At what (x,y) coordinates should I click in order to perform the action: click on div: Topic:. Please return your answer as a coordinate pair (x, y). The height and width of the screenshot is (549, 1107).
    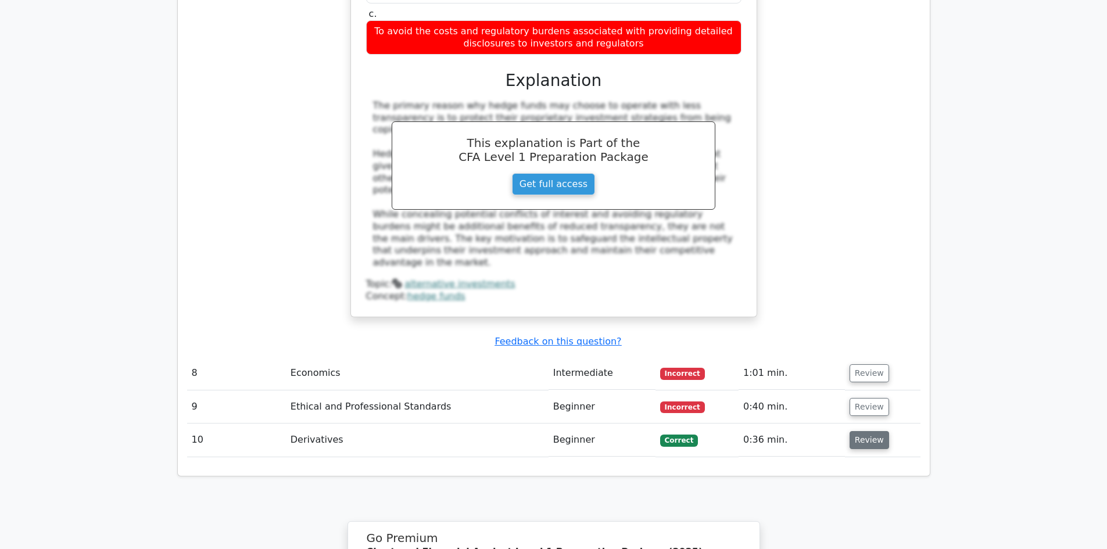
    Looking at the image, I should click on (554, 284).